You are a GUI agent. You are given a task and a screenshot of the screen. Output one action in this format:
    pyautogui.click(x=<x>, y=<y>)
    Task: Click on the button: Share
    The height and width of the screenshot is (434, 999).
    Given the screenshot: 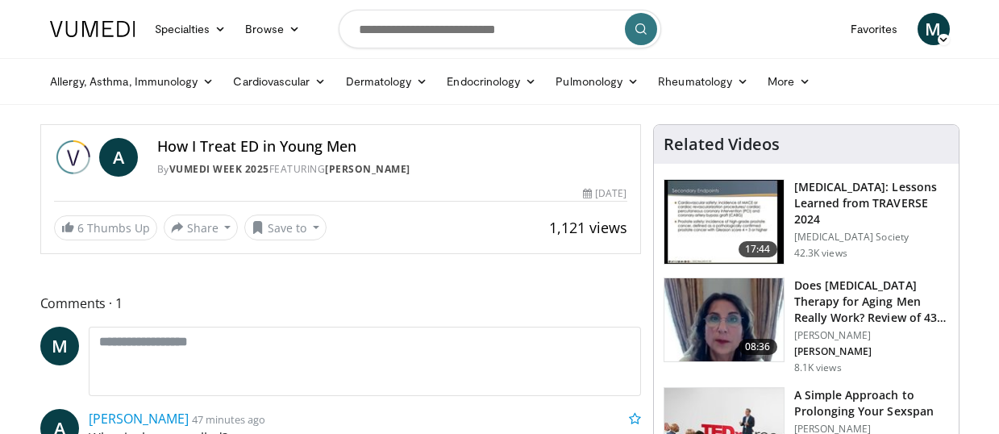 What is the action you would take?
    pyautogui.click(x=201, y=227)
    